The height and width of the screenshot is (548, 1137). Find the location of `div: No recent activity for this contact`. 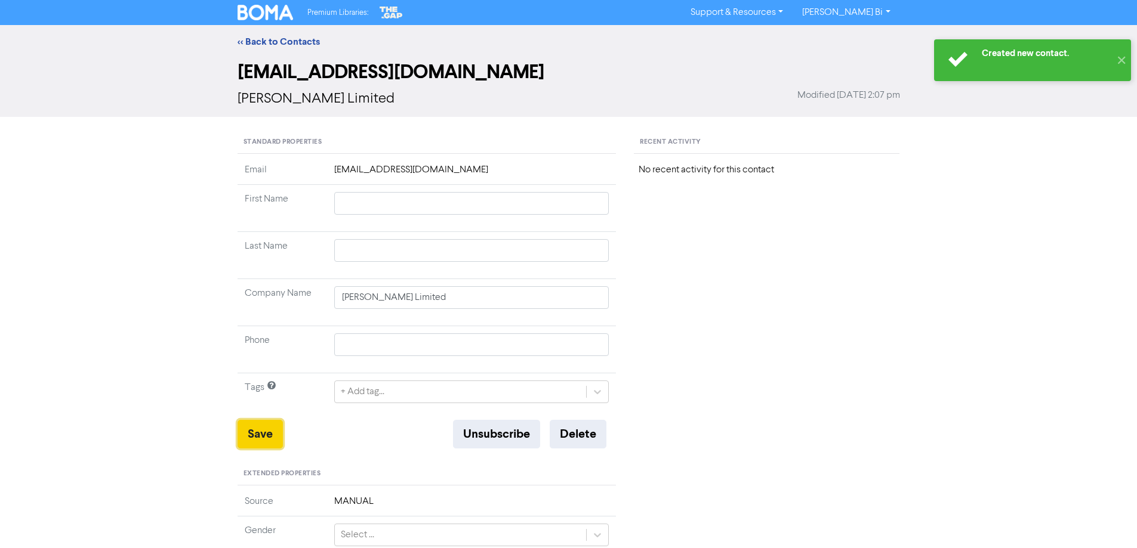

div: No recent activity for this contact is located at coordinates (766, 170).